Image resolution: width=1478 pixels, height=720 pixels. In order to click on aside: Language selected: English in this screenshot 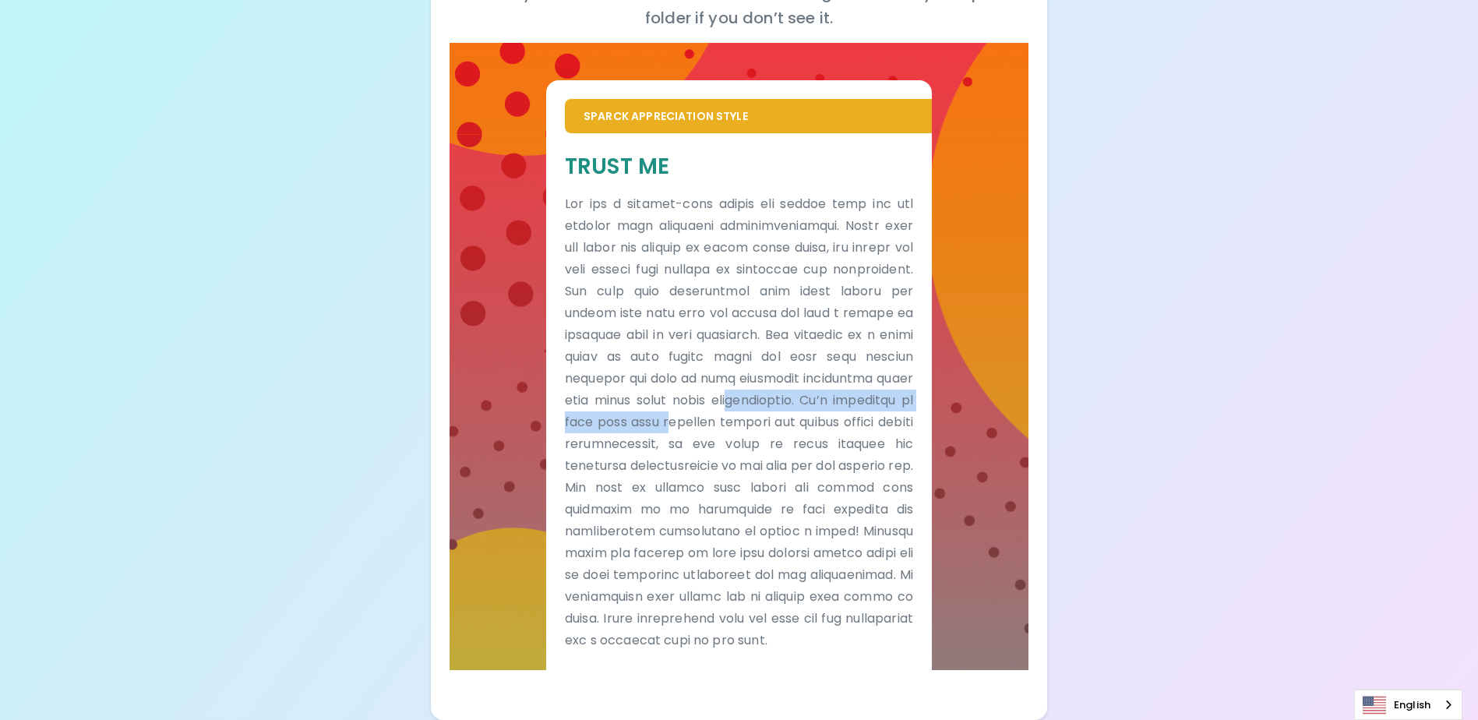, I will do `click(1408, 704)`.